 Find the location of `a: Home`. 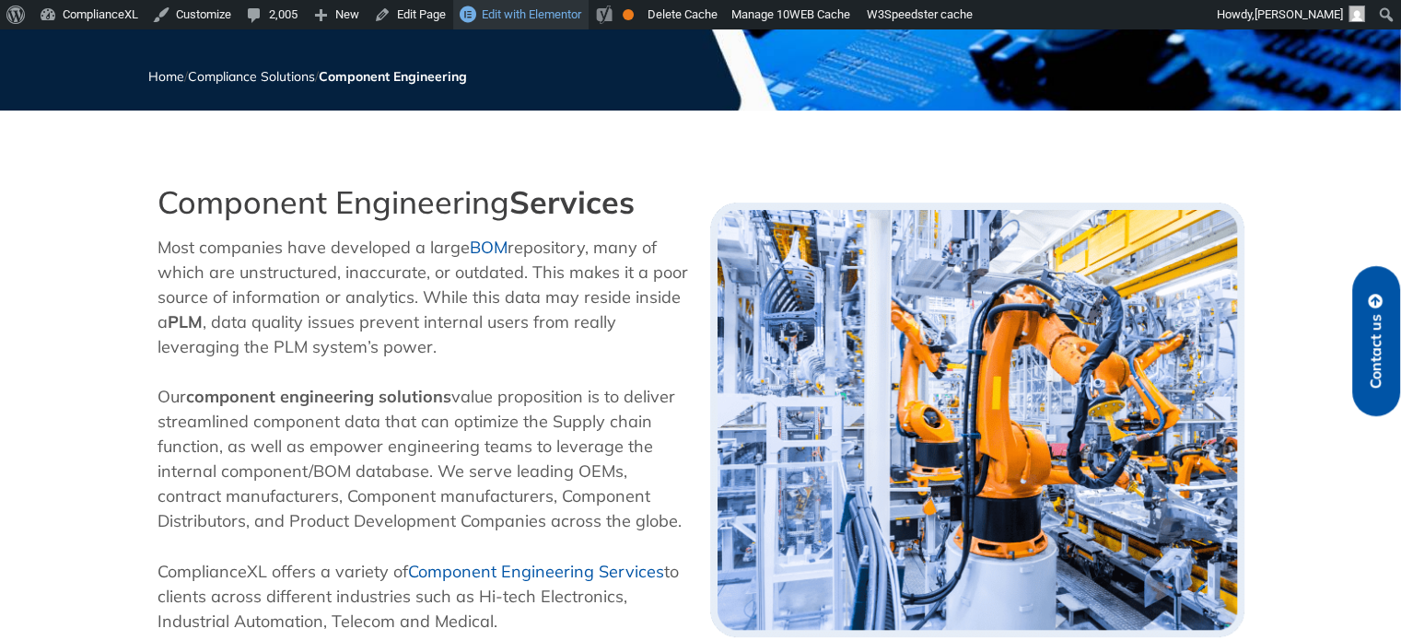

a: Home is located at coordinates (166, 76).